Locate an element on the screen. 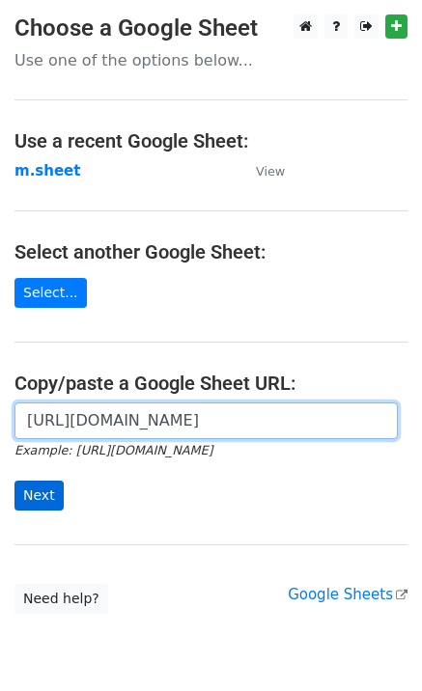 This screenshot has height=691, width=422. small: View is located at coordinates (270, 171).